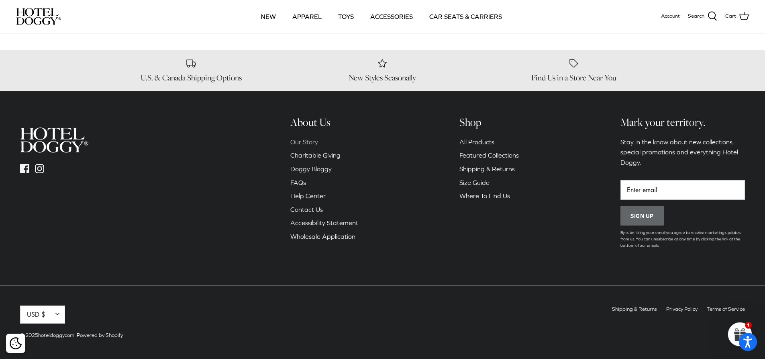  I want to click on a: Featured Collections, so click(489, 155).